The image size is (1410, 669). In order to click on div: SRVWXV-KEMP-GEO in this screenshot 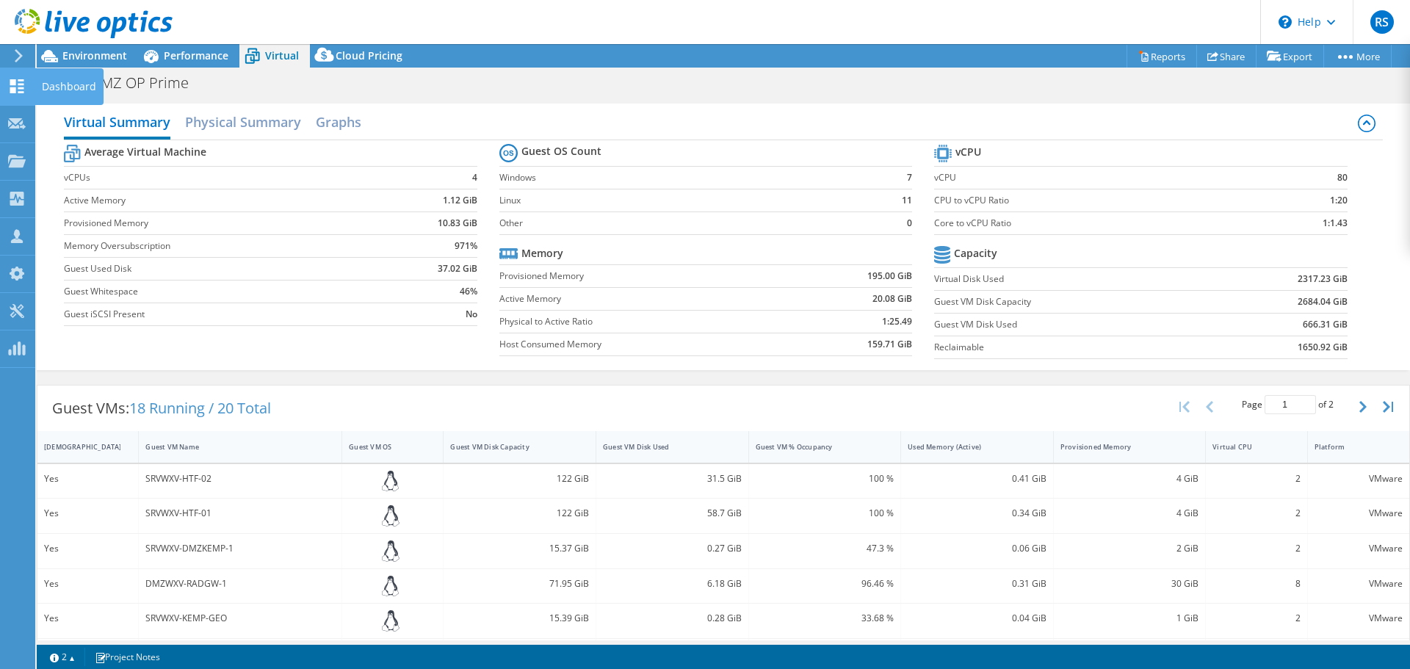, I will do `click(240, 618)`.